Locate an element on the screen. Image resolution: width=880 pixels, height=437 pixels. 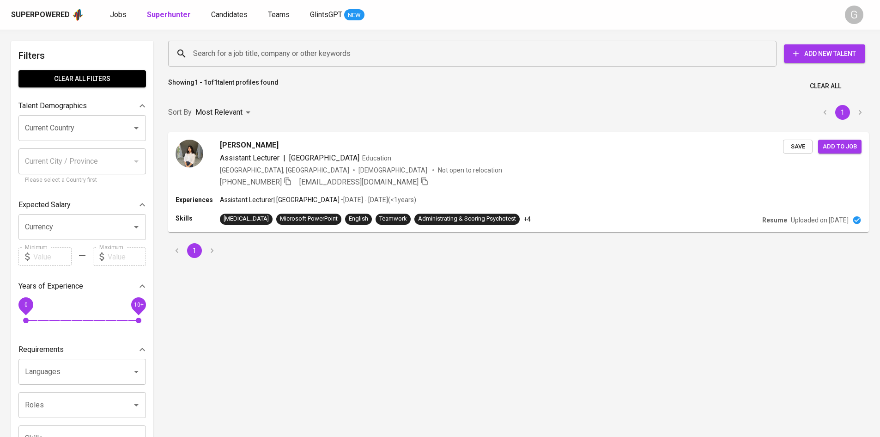
span: NEW is located at coordinates (354, 15).